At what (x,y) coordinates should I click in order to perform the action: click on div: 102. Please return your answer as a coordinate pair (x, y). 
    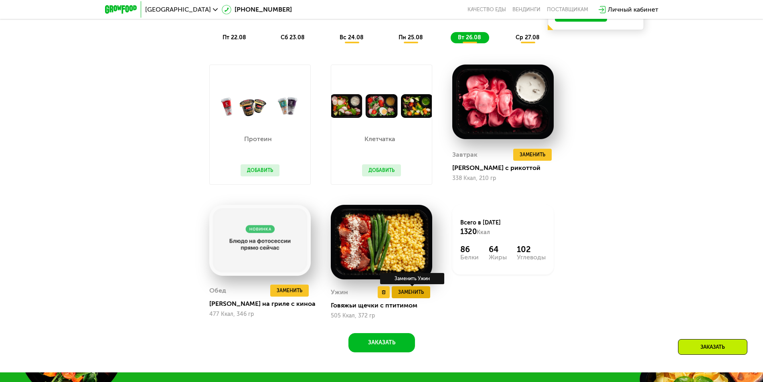
    Looking at the image, I should click on (531, 249).